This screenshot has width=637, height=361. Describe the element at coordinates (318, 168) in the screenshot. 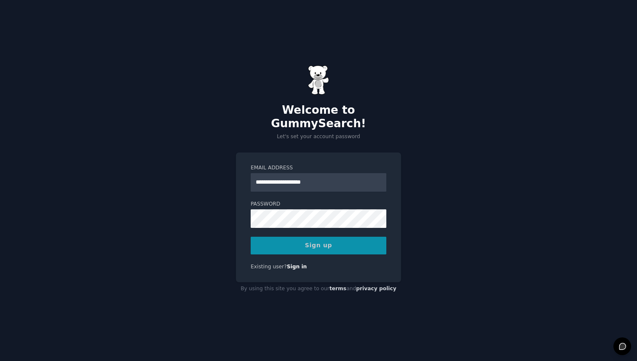

I see `label: Email Address` at that location.